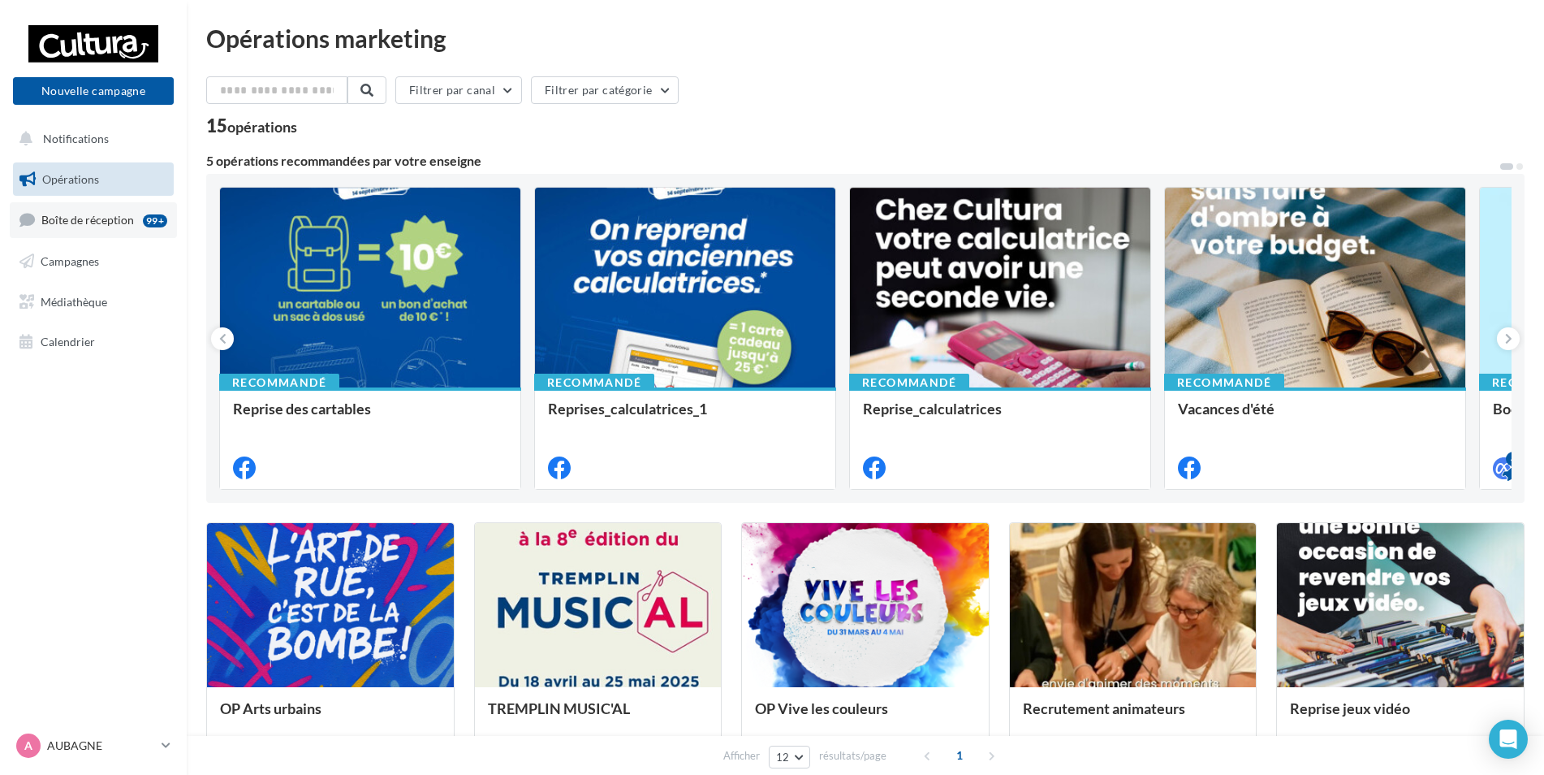 This screenshot has width=1544, height=775. What do you see at coordinates (741, 755) in the screenshot?
I see `span: Afficher` at bounding box center [741, 755].